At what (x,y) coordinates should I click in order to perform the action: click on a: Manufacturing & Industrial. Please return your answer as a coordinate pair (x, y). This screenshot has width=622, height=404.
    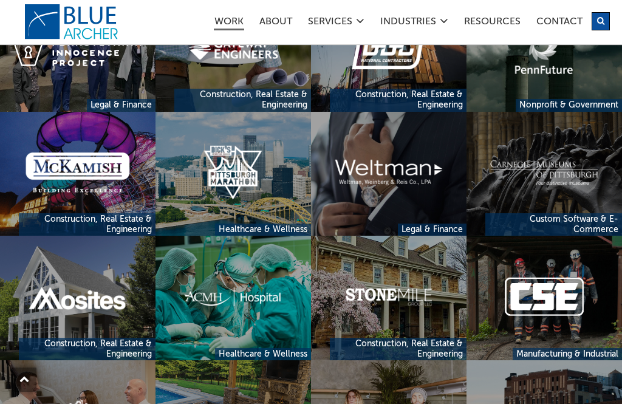
    Looking at the image, I should click on (567, 354).